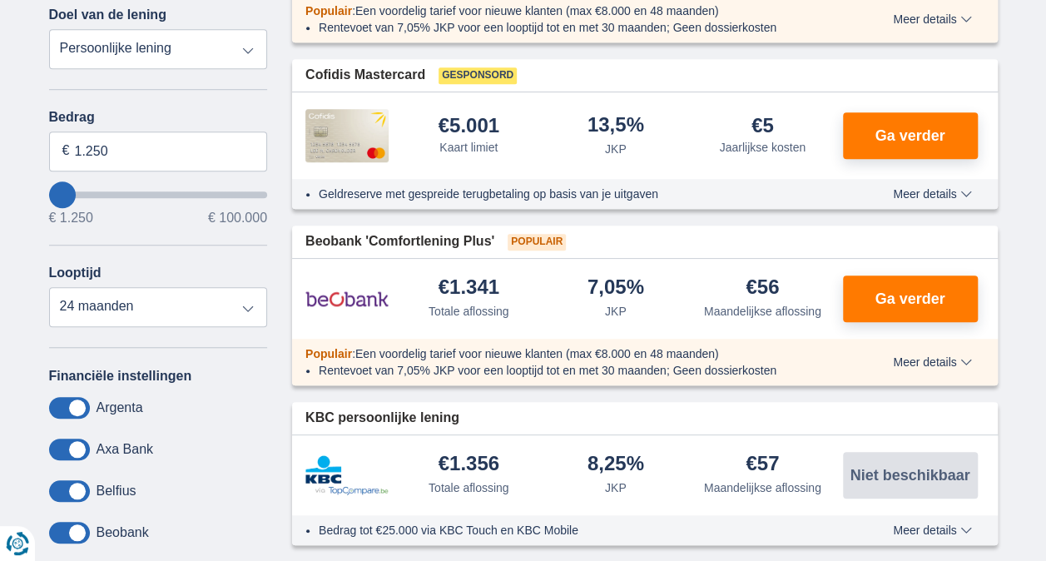  What do you see at coordinates (158, 195) in the screenshot?
I see `a: wantToBorrow` at bounding box center [158, 195].